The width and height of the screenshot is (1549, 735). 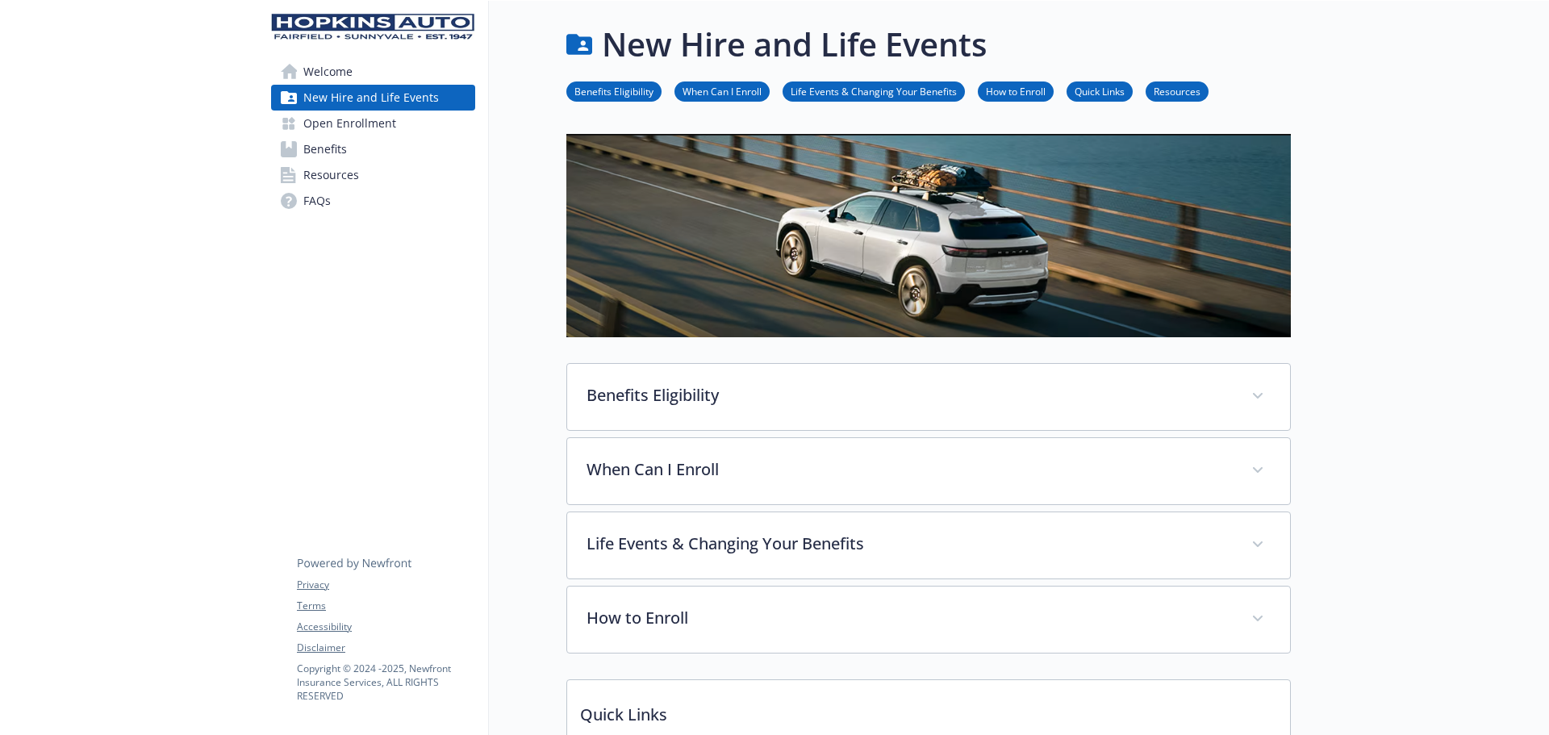 What do you see at coordinates (331, 175) in the screenshot?
I see `span: Resources` at bounding box center [331, 175].